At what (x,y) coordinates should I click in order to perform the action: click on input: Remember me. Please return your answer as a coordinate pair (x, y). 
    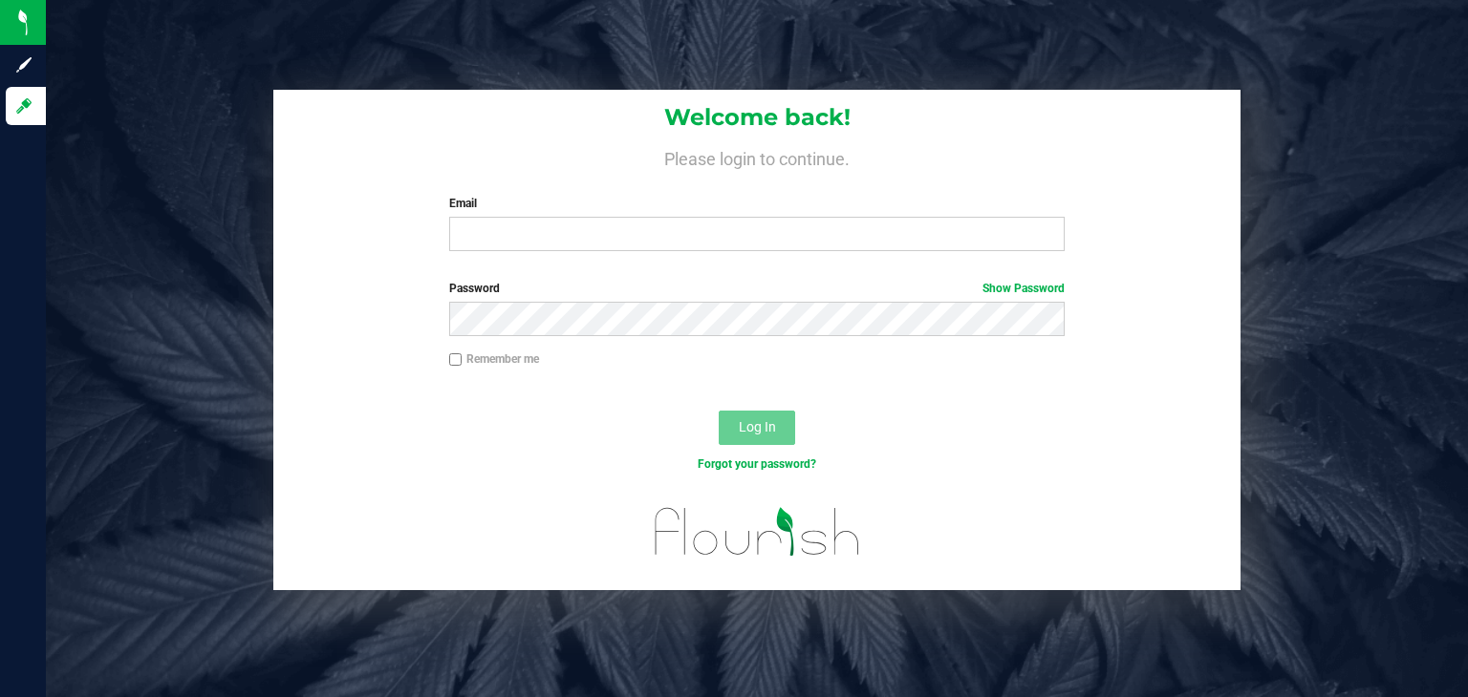
    Looking at the image, I should click on (456, 360).